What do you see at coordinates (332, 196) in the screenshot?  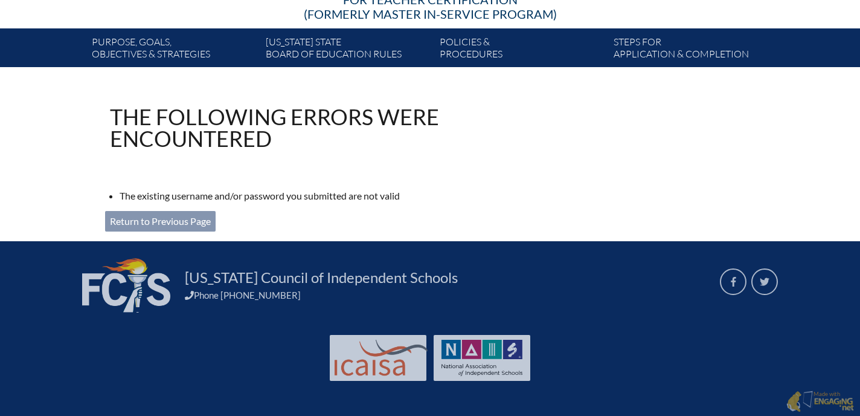 I see `li: The existing username and/or password you submitted are not valid` at bounding box center [332, 196].